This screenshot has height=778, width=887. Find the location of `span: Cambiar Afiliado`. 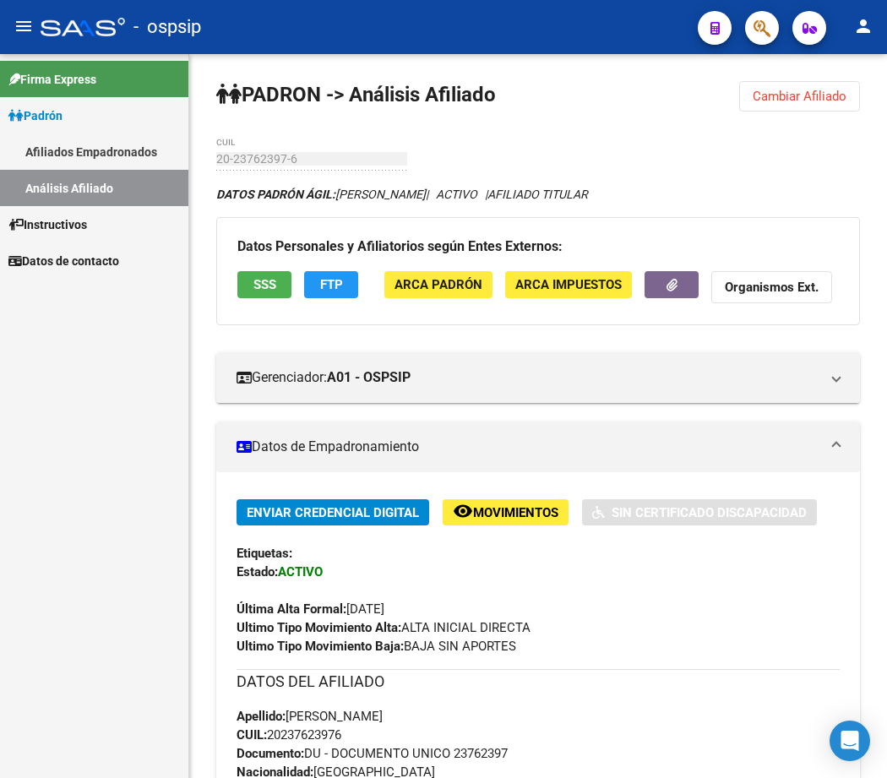

span: Cambiar Afiliado is located at coordinates (799, 96).